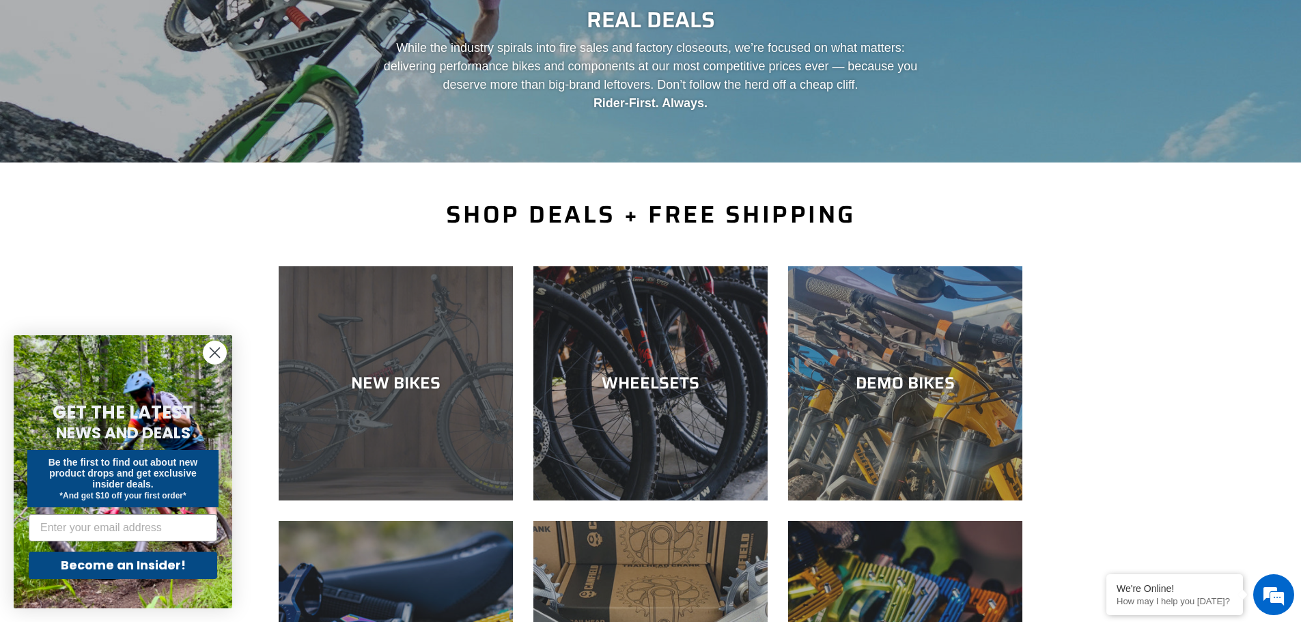 The width and height of the screenshot is (1301, 622). What do you see at coordinates (650, 103) in the screenshot?
I see `strong: Rider-First. Always.` at bounding box center [650, 103].